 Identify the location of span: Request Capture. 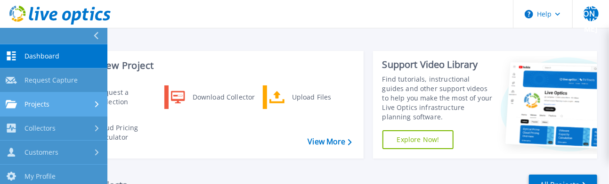
(51, 80).